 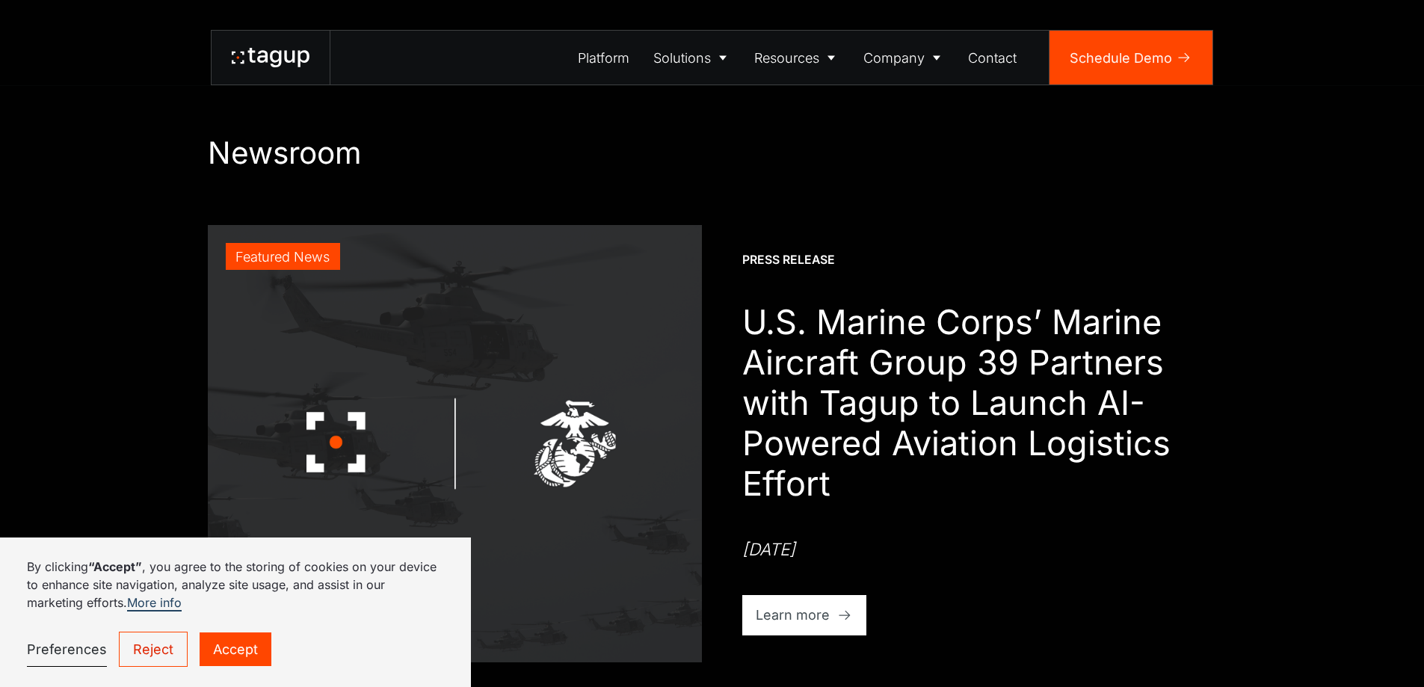 What do you see at coordinates (604, 58) in the screenshot?
I see `a: Platform` at bounding box center [604, 58].